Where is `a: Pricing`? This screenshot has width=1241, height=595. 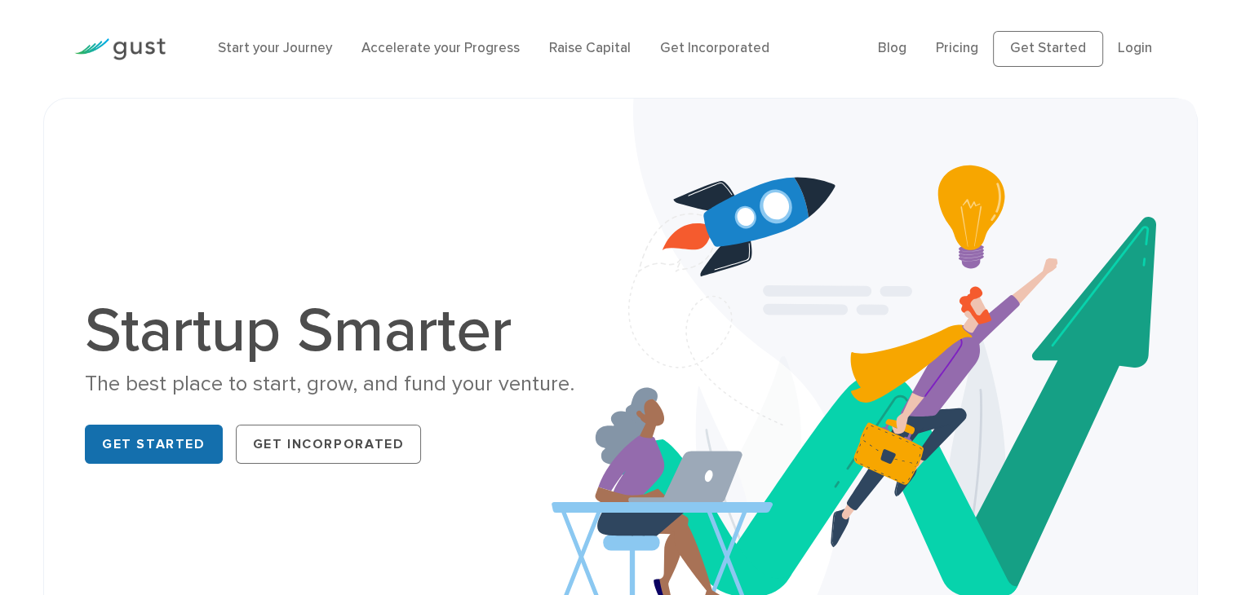
a: Pricing is located at coordinates (957, 48).